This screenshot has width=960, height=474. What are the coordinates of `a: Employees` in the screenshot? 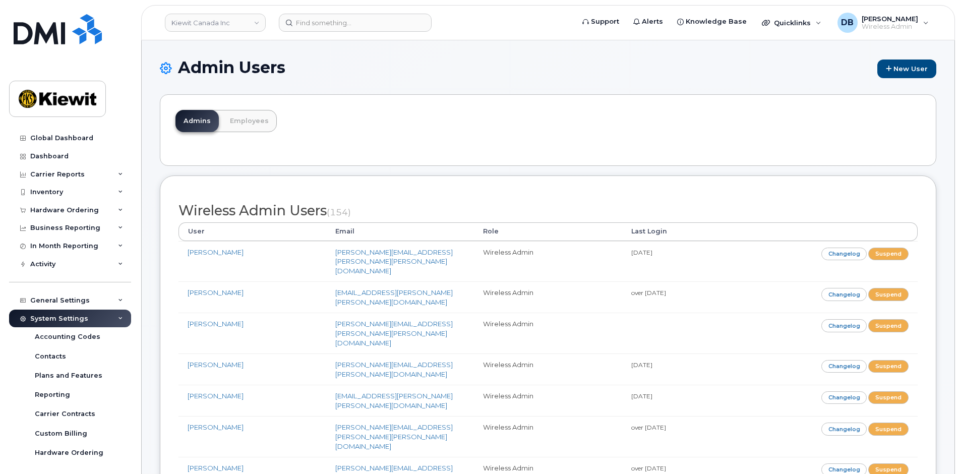 It's located at (249, 121).